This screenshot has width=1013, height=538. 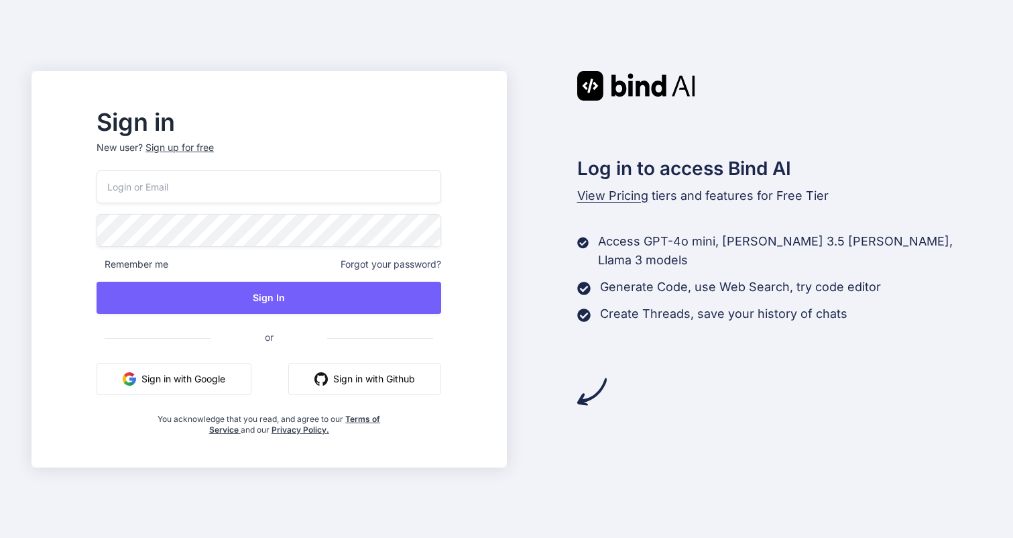 What do you see at coordinates (321, 379) in the screenshot?
I see `img: github` at bounding box center [321, 379].